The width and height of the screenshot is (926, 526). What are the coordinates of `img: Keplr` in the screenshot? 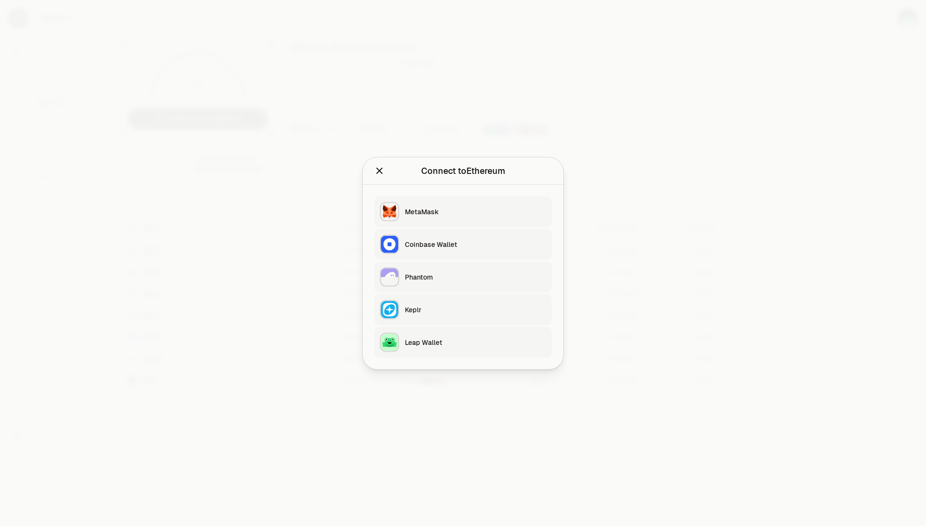 It's located at (389, 309).